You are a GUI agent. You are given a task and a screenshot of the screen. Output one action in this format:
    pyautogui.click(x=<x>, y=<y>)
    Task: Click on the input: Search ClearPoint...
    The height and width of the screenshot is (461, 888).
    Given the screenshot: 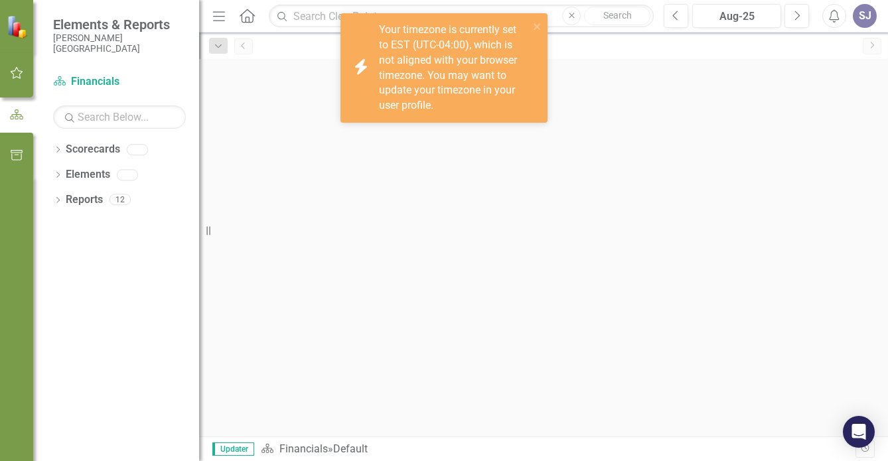 What is the action you would take?
    pyautogui.click(x=461, y=16)
    